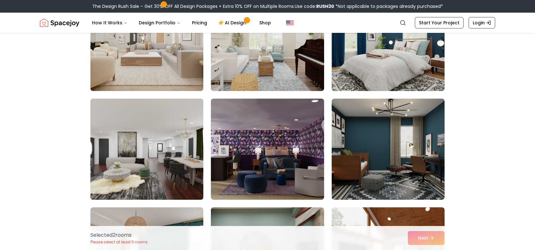  What do you see at coordinates (267, 23) in the screenshot?
I see `nav: Global` at bounding box center [267, 23].